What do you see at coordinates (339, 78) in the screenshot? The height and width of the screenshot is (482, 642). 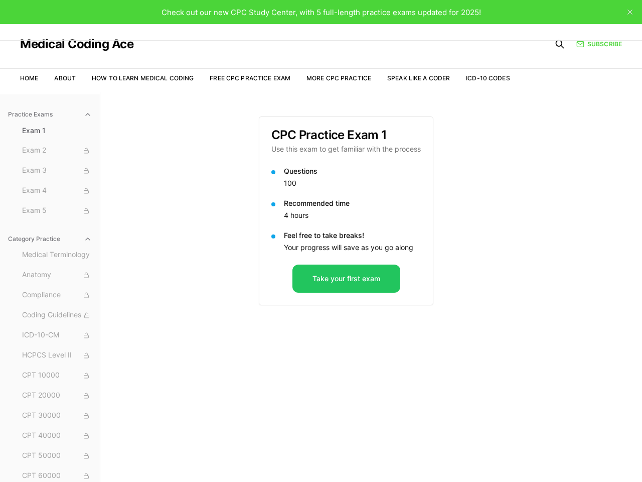 I see `a: More CPC Practice` at bounding box center [339, 78].